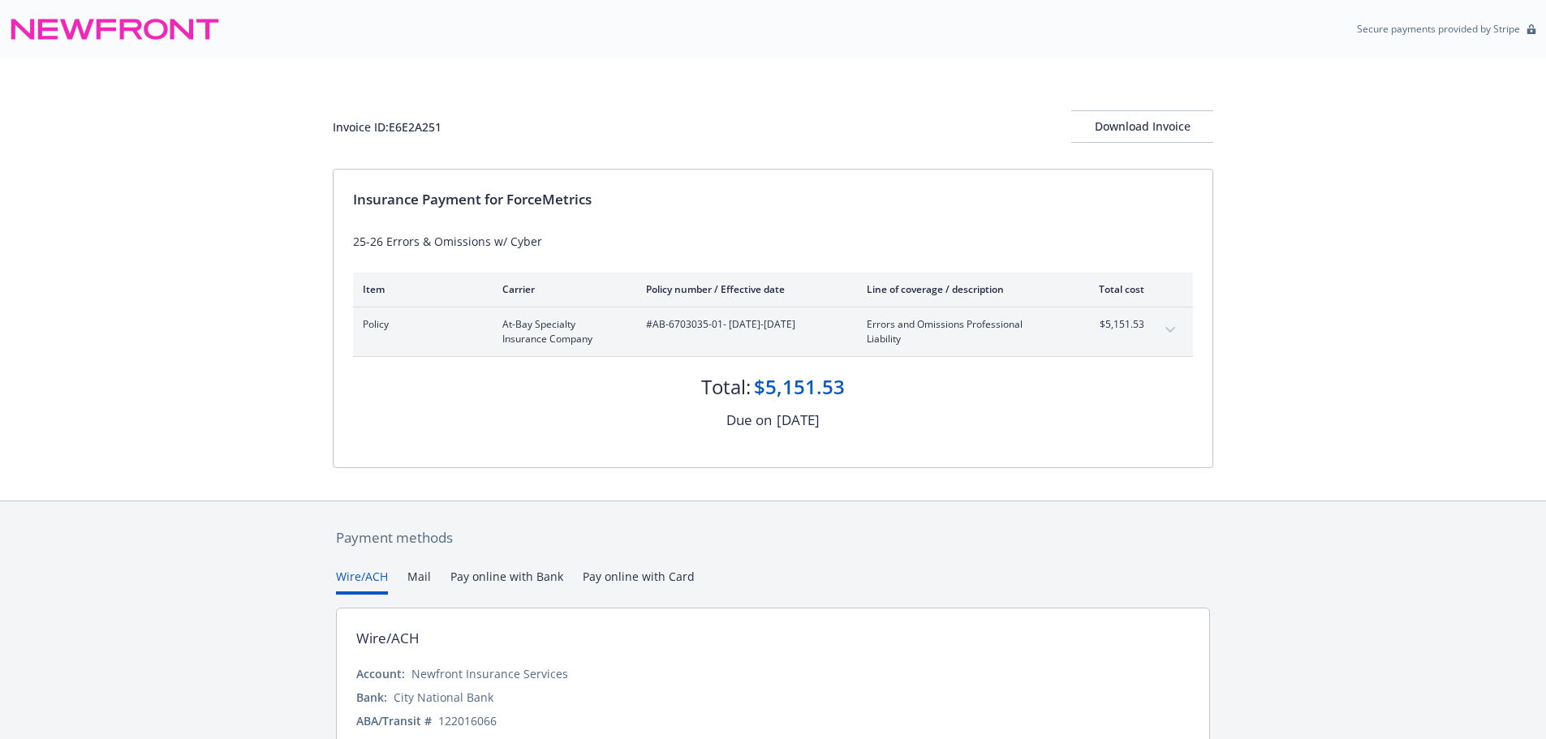 This screenshot has height=739, width=1546. I want to click on div: Wire/ACH, so click(388, 639).